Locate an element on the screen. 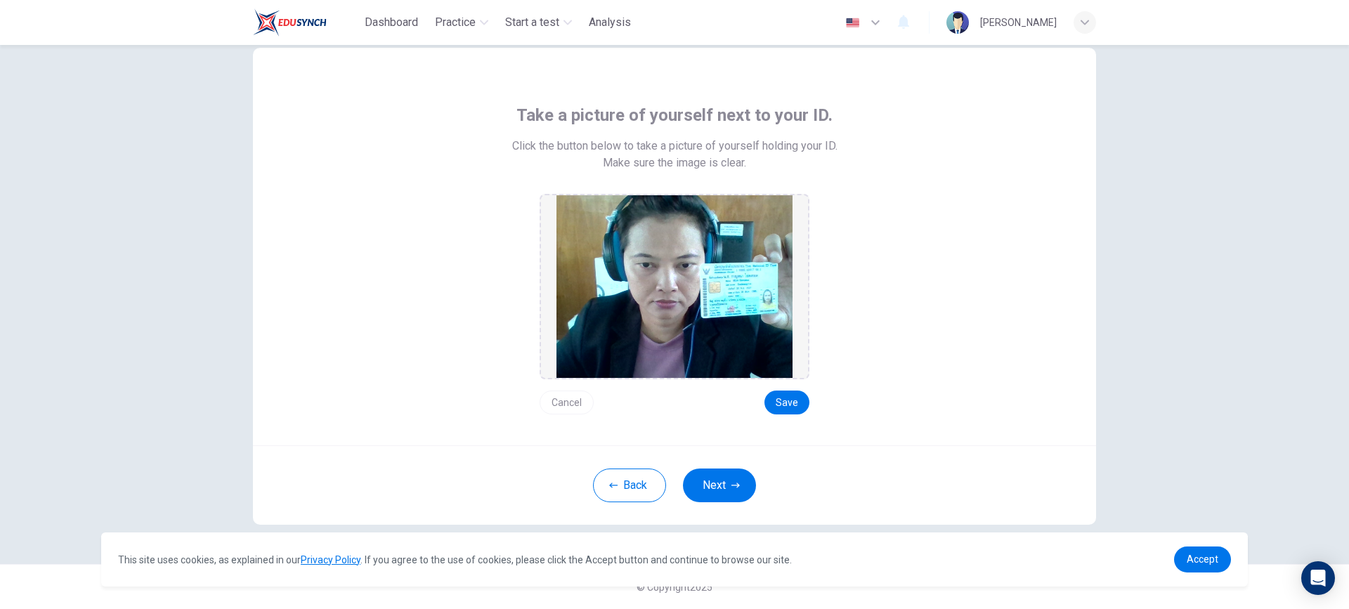 Image resolution: width=1349 pixels, height=609 pixels. span: Practice is located at coordinates (455, 22).